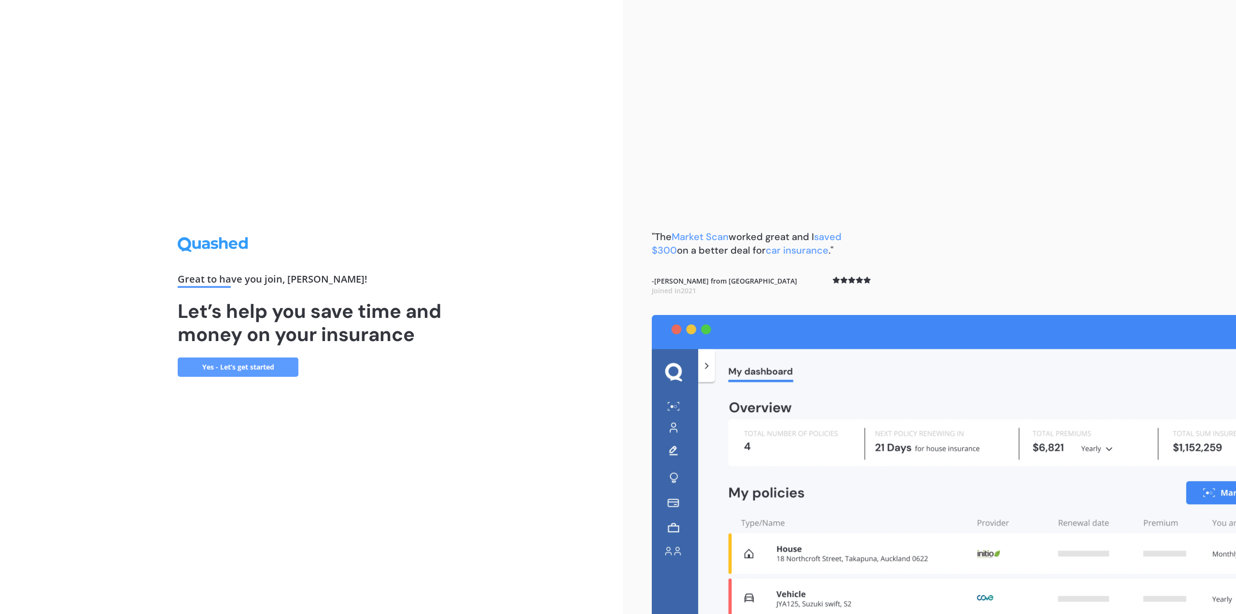 This screenshot has height=614, width=1236. What do you see at coordinates (944, 464) in the screenshot?
I see `img: dashboard.webp` at bounding box center [944, 464].